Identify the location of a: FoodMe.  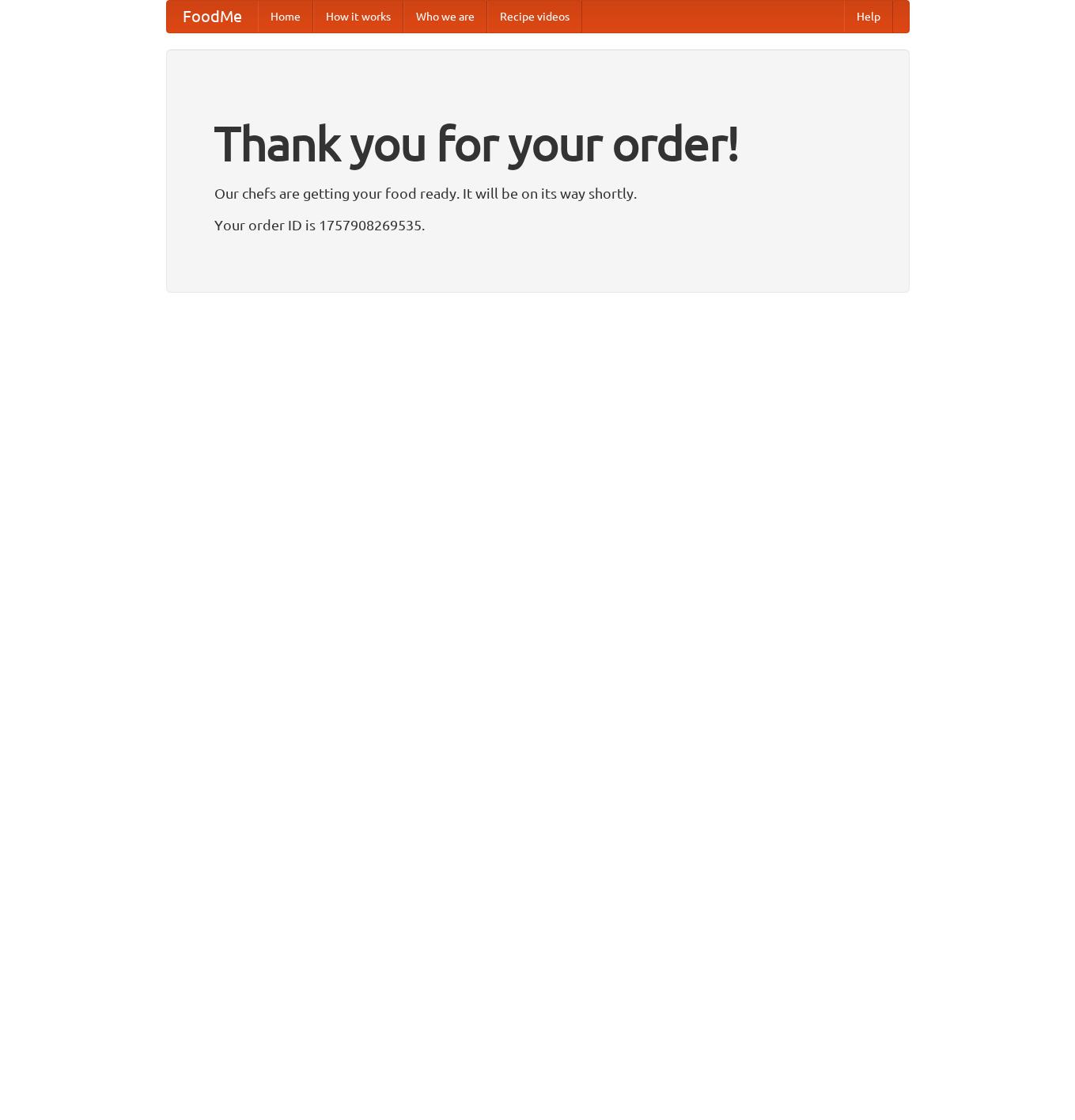
(212, 16).